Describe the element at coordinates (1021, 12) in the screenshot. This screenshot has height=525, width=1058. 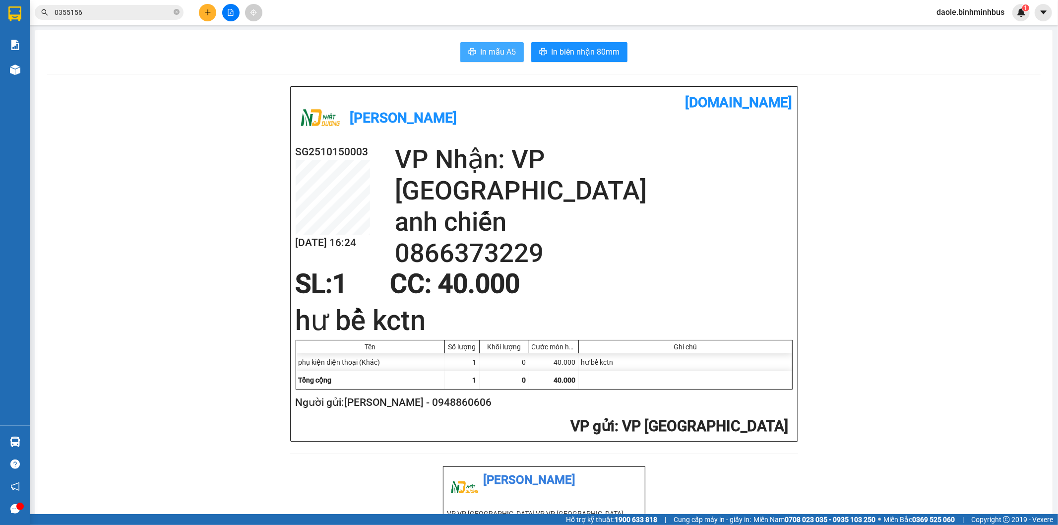
I see `img: icon-new-feature` at that location.